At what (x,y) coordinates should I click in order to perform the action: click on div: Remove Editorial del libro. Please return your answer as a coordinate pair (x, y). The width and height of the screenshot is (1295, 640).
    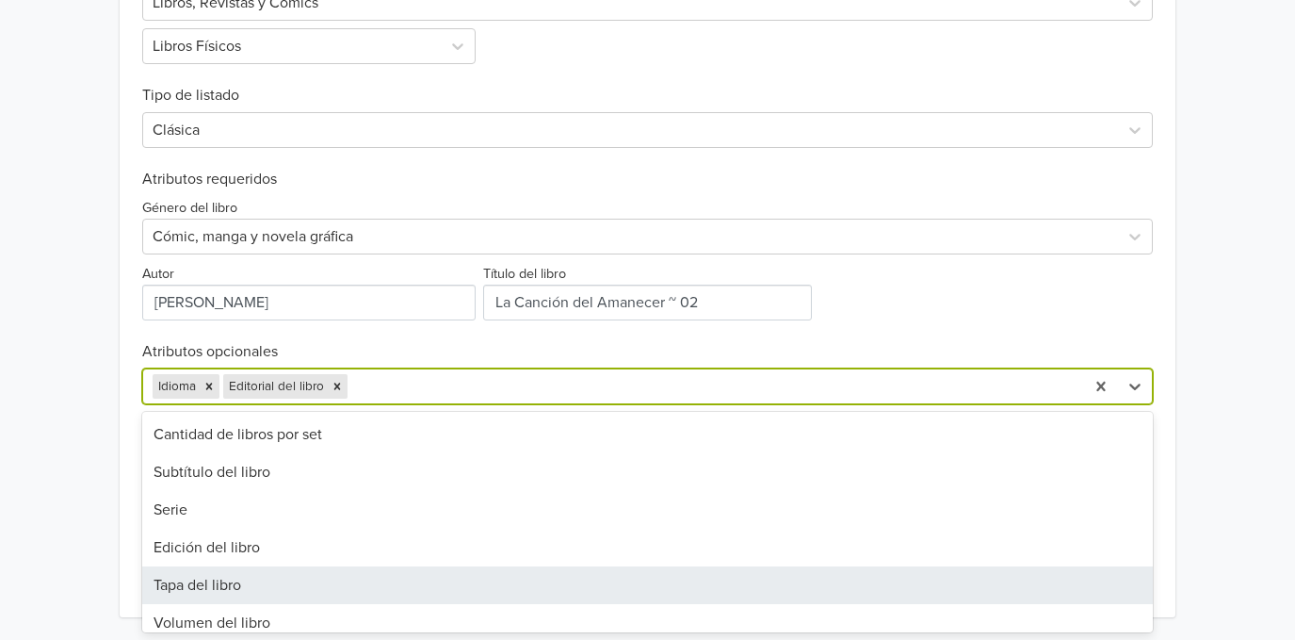
    Looking at the image, I should click on (337, 386).